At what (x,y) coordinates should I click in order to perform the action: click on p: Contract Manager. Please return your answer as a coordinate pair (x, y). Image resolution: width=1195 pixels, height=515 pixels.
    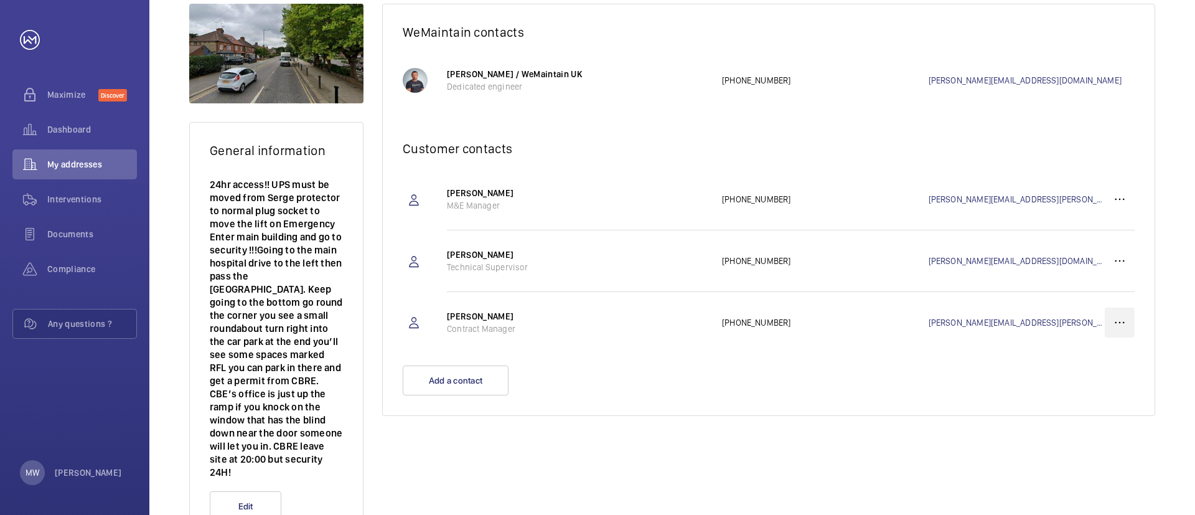
    Looking at the image, I should click on (578, 329).